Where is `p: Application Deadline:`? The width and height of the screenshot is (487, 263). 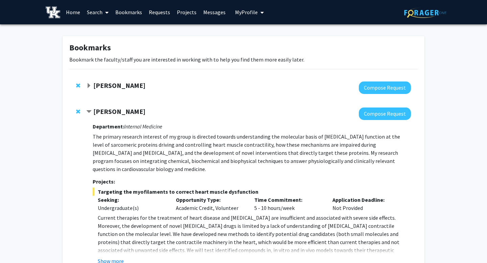
p: Application Deadline: is located at coordinates (366, 200).